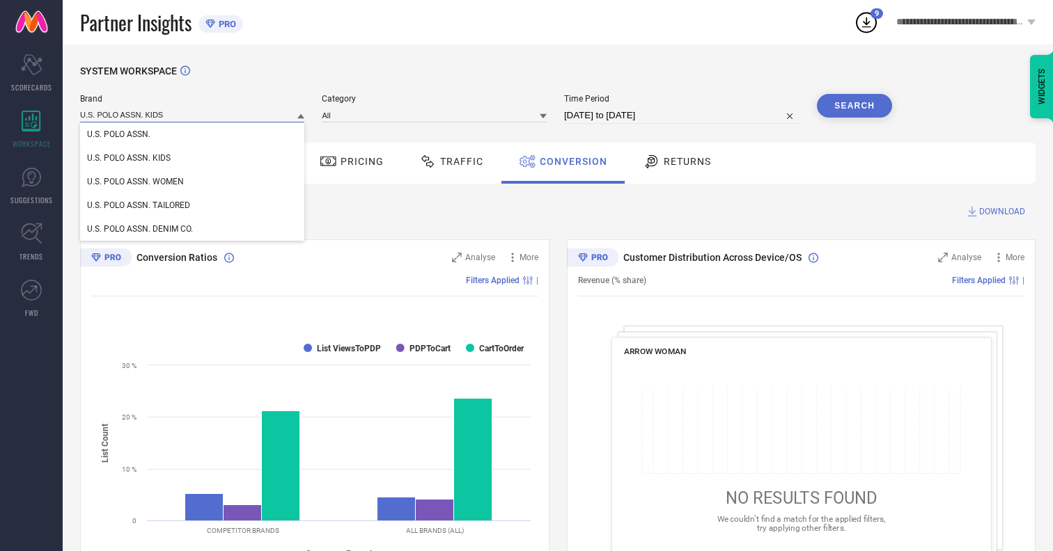  I want to click on text: COMPETITOR BRANDS, so click(243, 530).